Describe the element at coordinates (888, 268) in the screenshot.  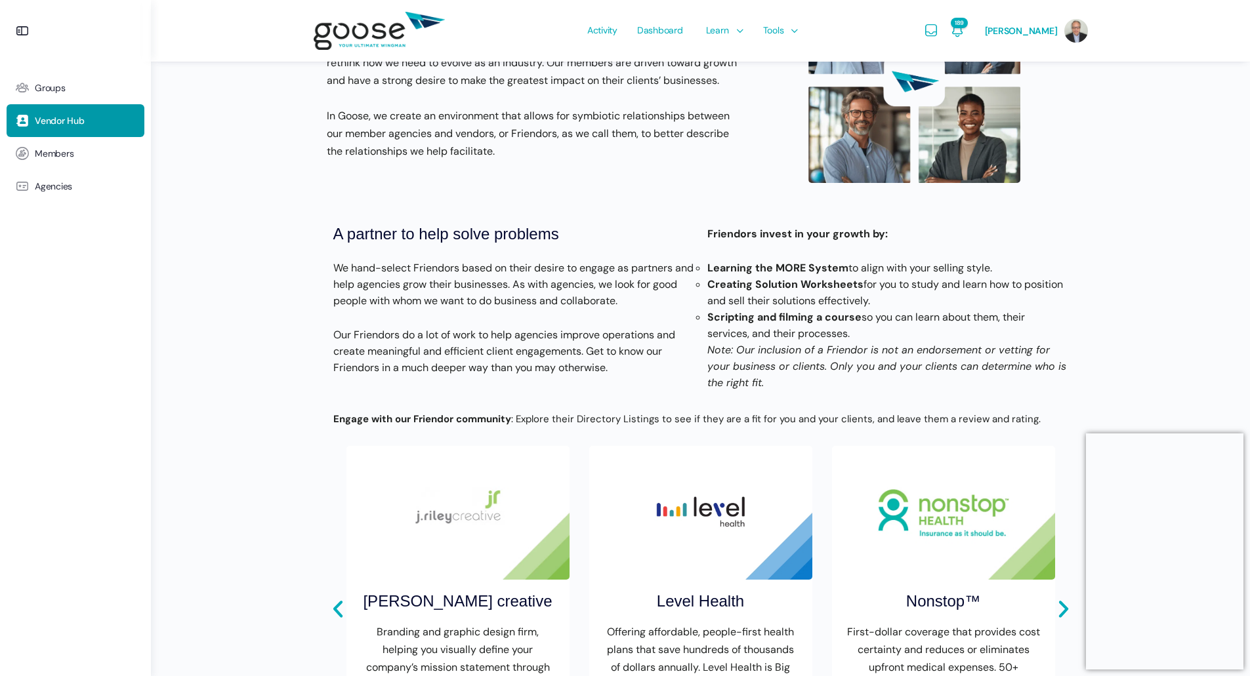
I see `li: to align with your selling style.` at that location.